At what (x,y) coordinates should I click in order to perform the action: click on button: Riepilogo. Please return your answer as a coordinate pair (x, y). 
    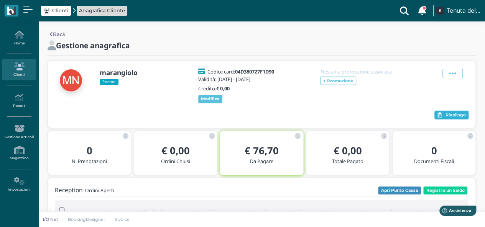
    Looking at the image, I should click on (451, 115).